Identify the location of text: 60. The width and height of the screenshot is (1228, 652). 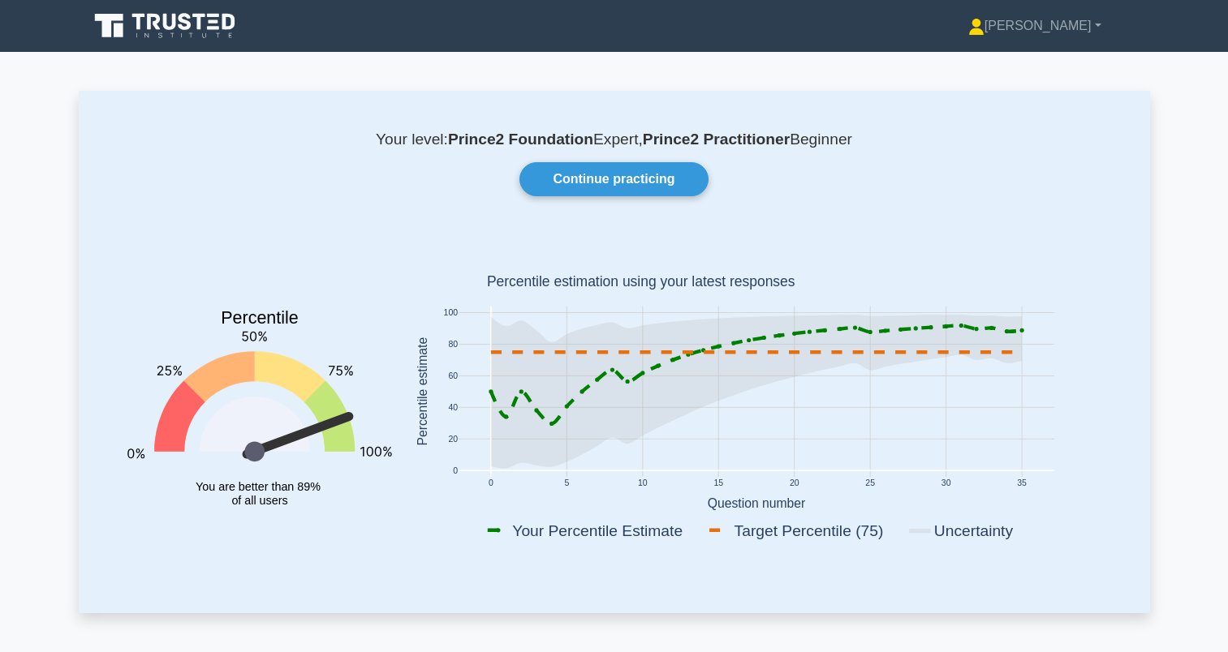
(453, 376).